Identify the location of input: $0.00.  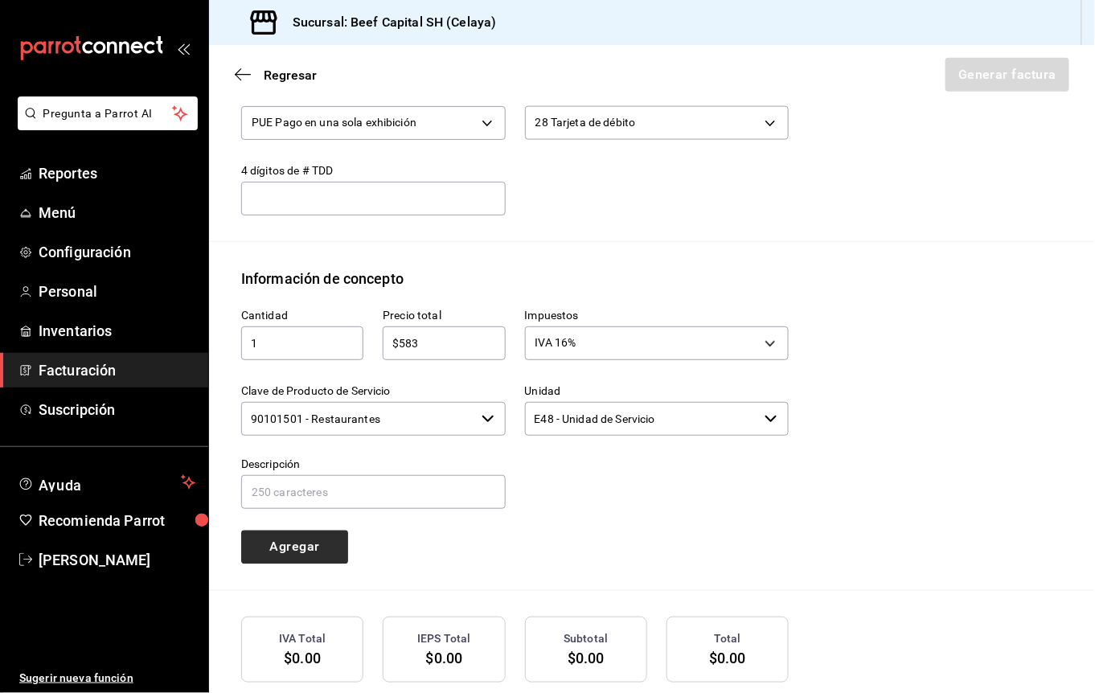
(444, 343).